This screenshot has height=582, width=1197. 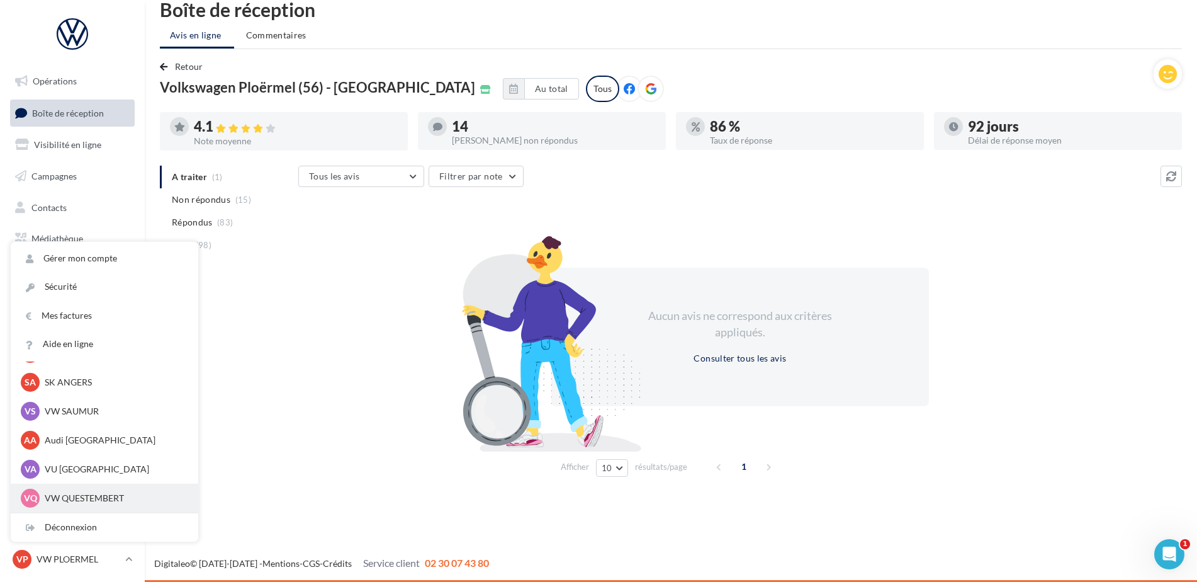 I want to click on span: 10, so click(x=607, y=468).